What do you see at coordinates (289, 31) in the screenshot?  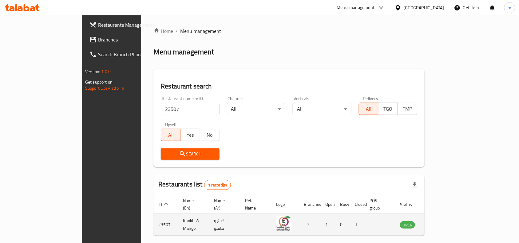 I see `nav: breadcrumb` at bounding box center [289, 31].